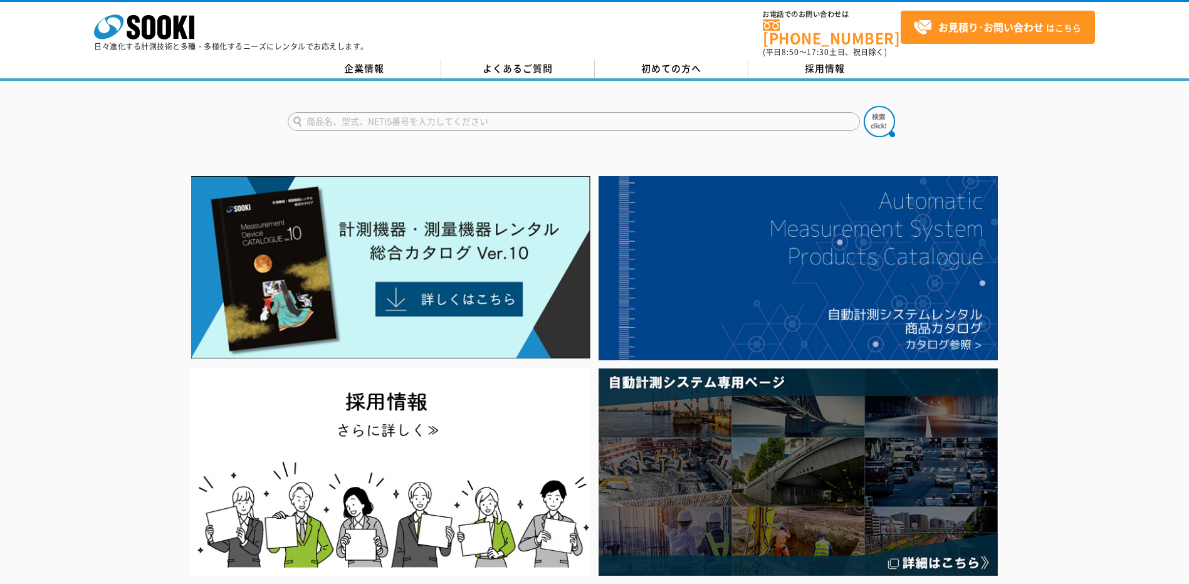  I want to click on img: Catalog Ver10, so click(391, 268).